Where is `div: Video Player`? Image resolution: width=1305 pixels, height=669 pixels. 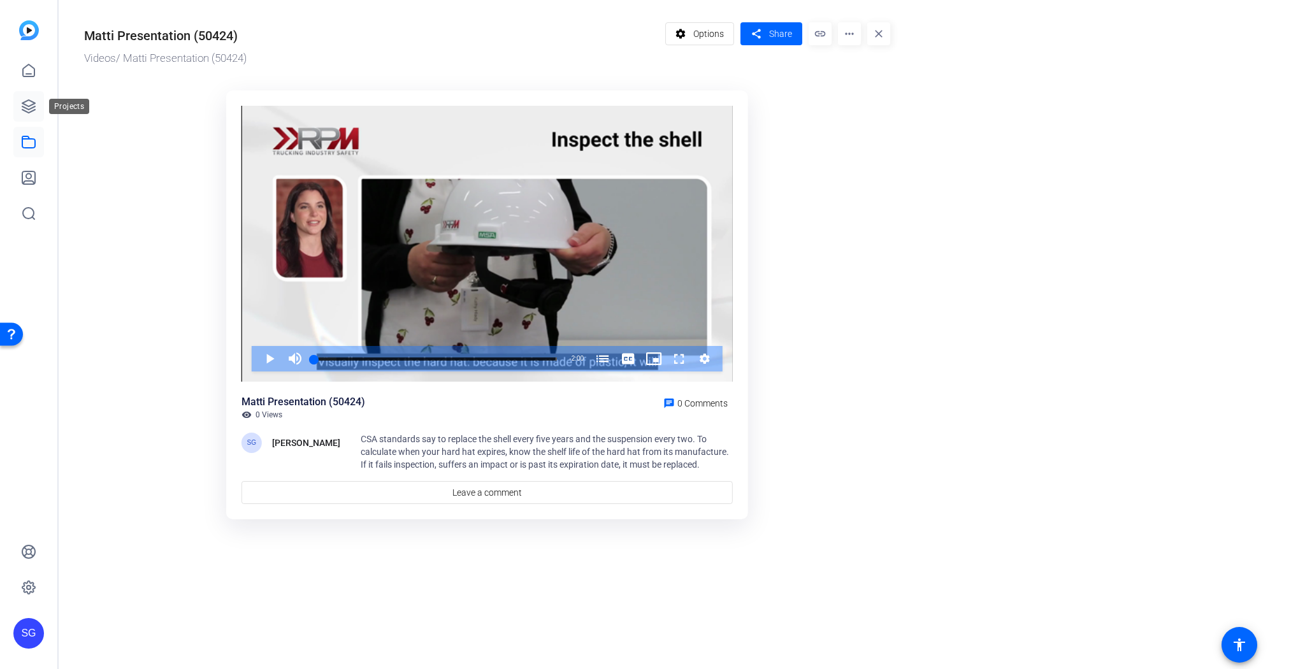 div: Video Player is located at coordinates (487, 244).